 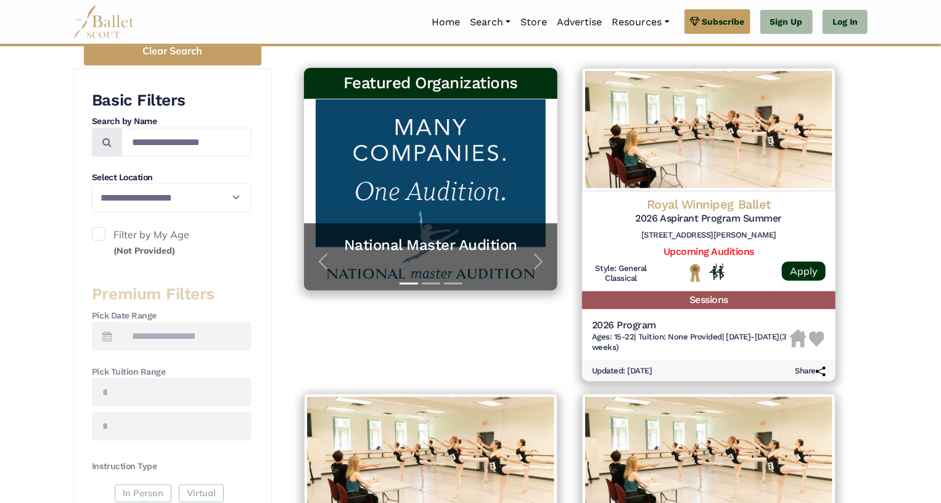 What do you see at coordinates (533, 22) in the screenshot?
I see `a: Store` at bounding box center [533, 22].